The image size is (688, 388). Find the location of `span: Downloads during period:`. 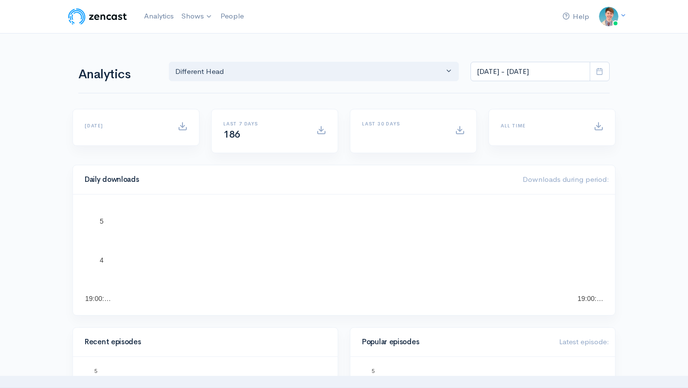

span: Downloads during period: is located at coordinates (566, 179).